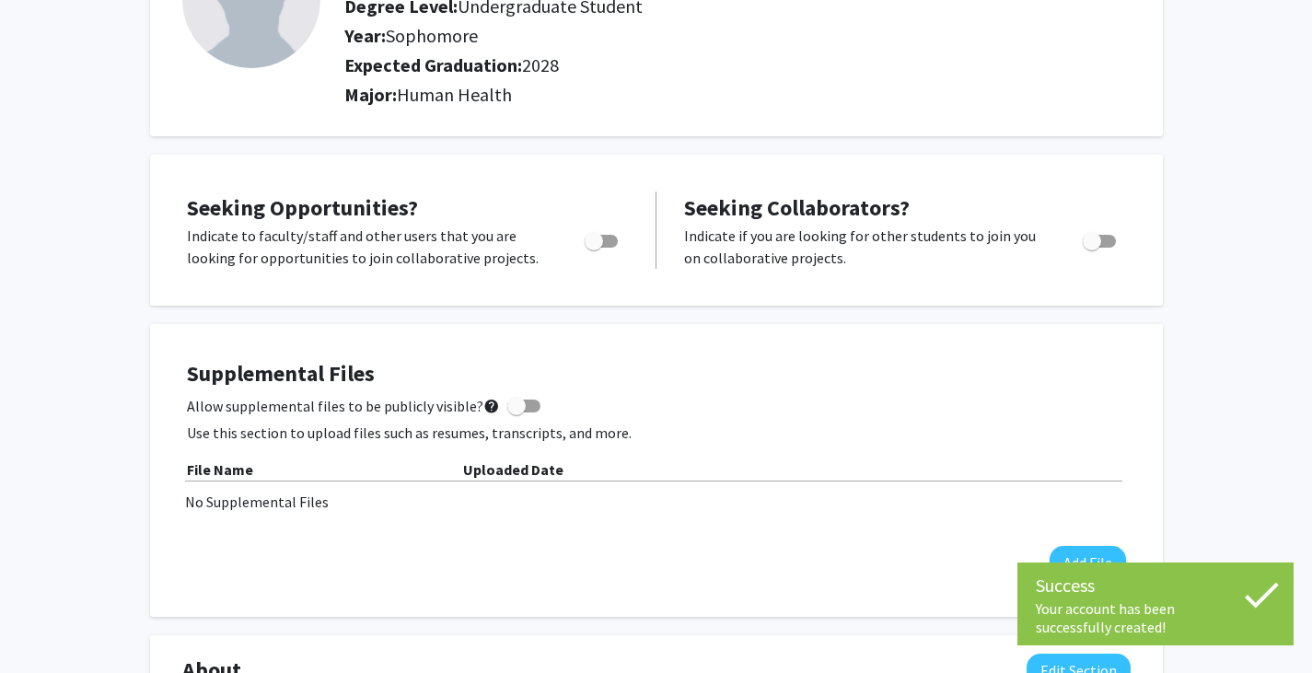 The image size is (1312, 673). I want to click on span: 2028, so click(541, 64).